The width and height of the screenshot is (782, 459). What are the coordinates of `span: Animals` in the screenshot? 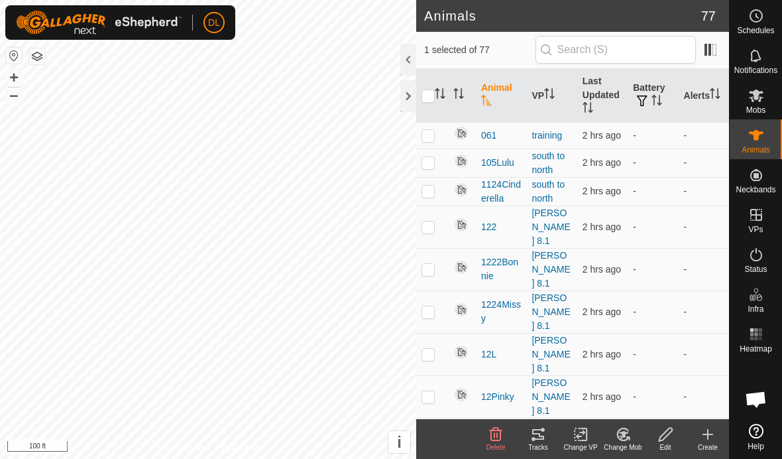 It's located at (756, 150).